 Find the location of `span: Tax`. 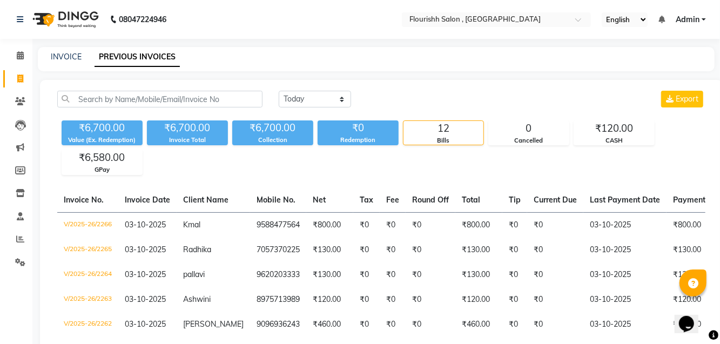

span: Tax is located at coordinates (366, 200).